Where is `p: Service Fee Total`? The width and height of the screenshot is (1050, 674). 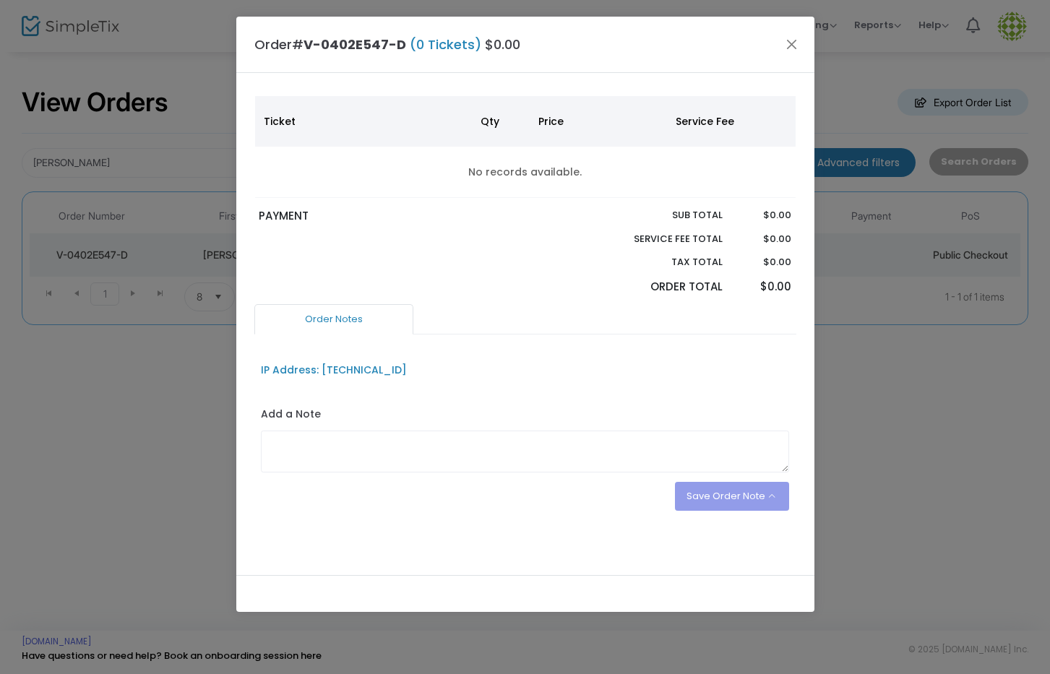 p: Service Fee Total is located at coordinates (662, 239).